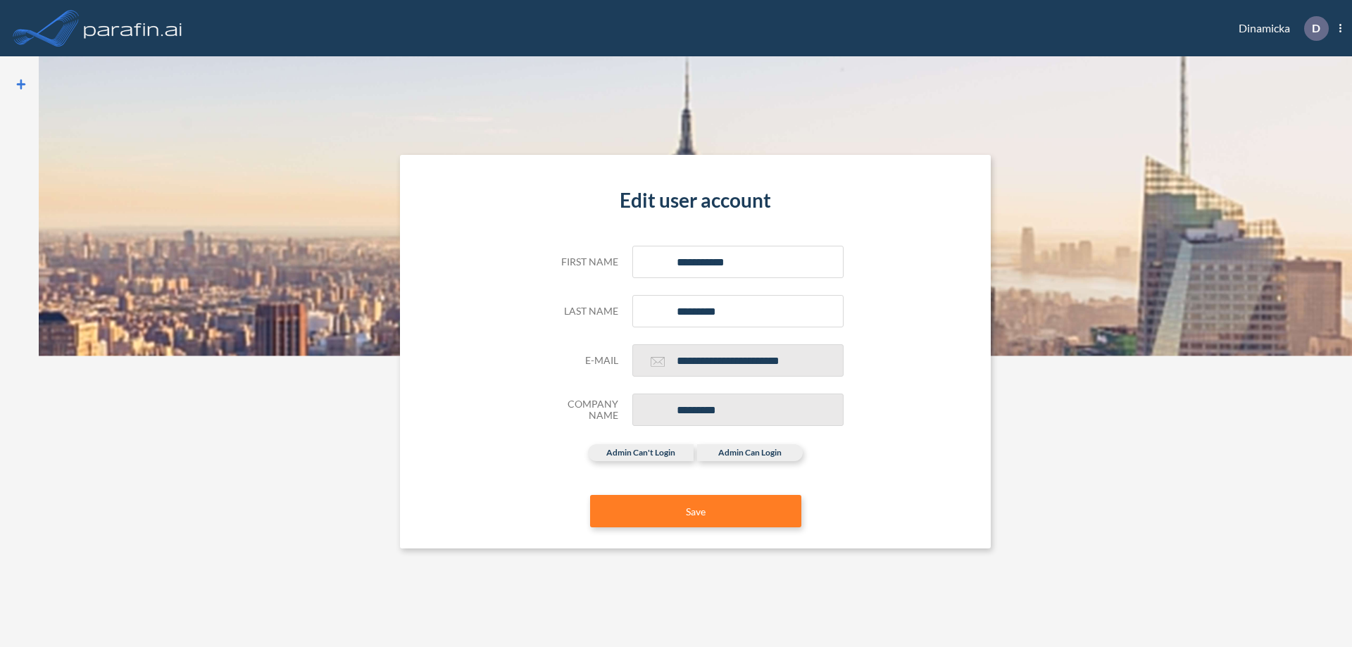  Describe the element at coordinates (695, 511) in the screenshot. I see `button: Save` at that location.